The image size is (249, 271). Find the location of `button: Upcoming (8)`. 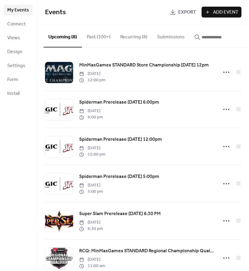

button: Upcoming (8) is located at coordinates (62, 36).